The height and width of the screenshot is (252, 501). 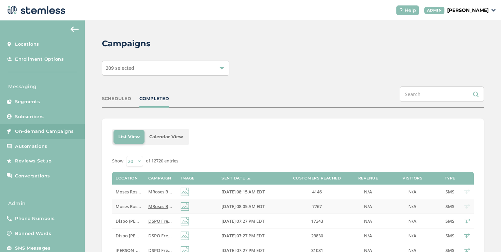 I want to click on input: Search, so click(x=442, y=94).